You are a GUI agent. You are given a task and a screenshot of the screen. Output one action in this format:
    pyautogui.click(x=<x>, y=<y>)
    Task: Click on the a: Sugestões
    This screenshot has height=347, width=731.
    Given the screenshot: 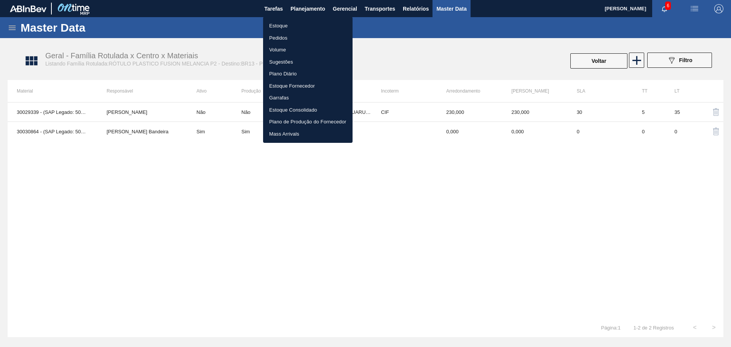 What is the action you would take?
    pyautogui.click(x=307, y=62)
    